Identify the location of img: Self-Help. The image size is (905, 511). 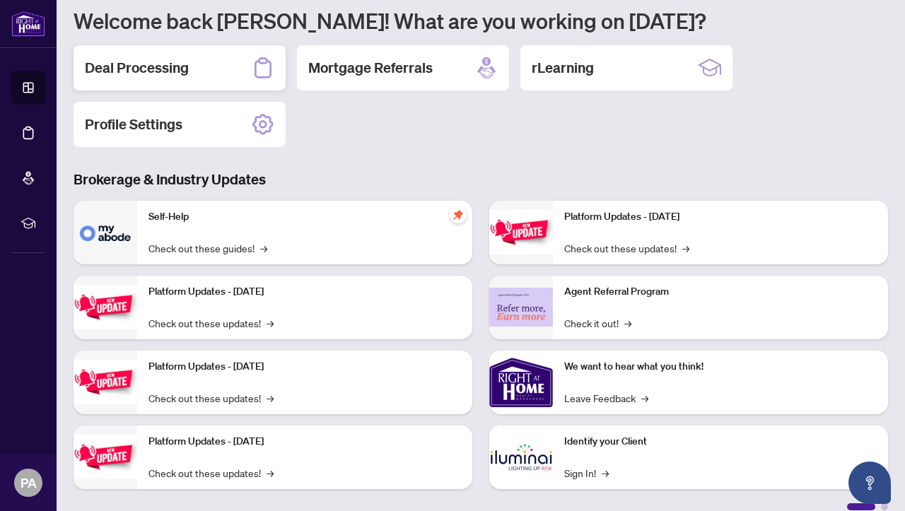
(105, 233).